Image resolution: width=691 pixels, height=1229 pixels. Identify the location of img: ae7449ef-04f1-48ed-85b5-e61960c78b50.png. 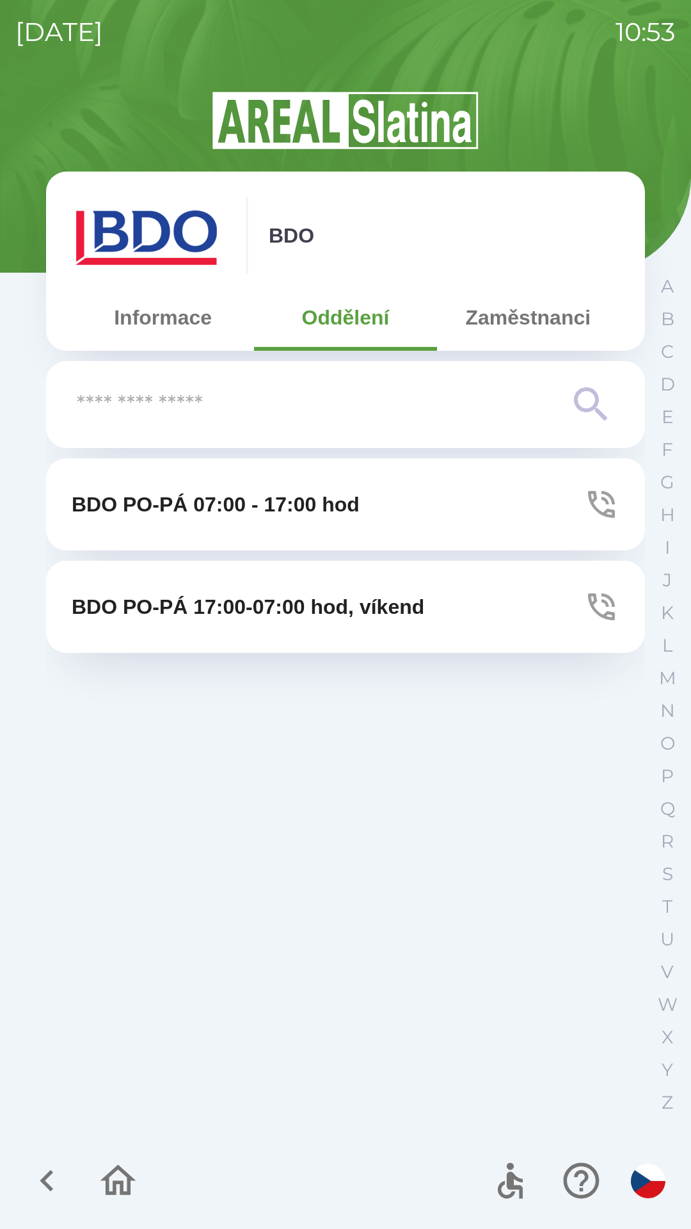
(149, 236).